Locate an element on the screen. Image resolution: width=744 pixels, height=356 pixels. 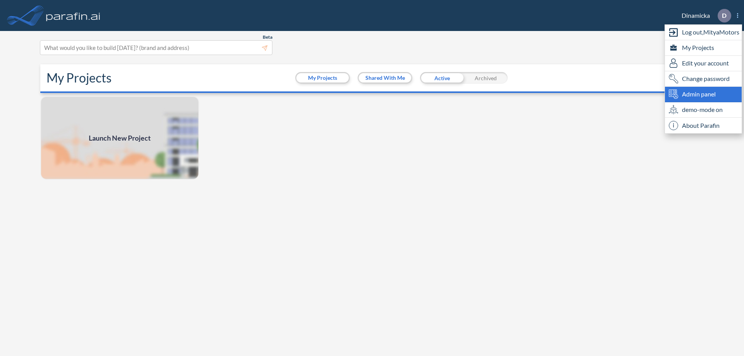
button: Shared With Me is located at coordinates (385, 78).